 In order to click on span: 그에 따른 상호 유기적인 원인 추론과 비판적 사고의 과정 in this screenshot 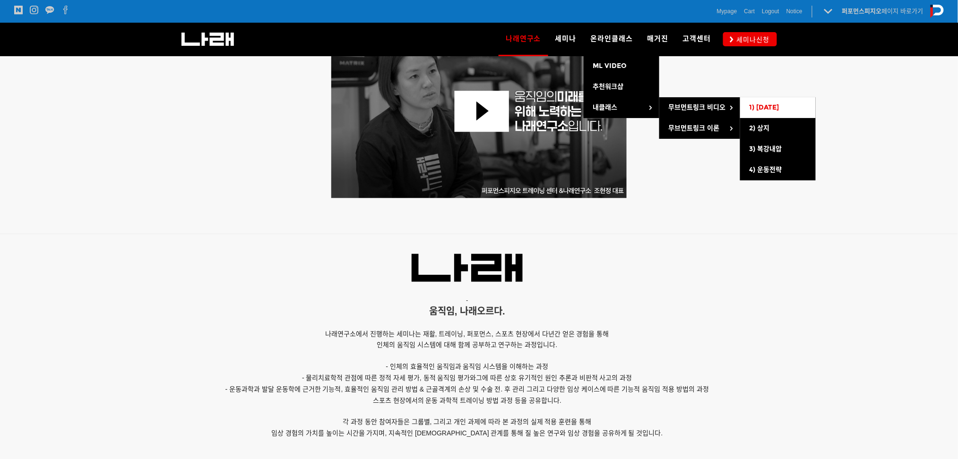, I will do `click(554, 379)`.